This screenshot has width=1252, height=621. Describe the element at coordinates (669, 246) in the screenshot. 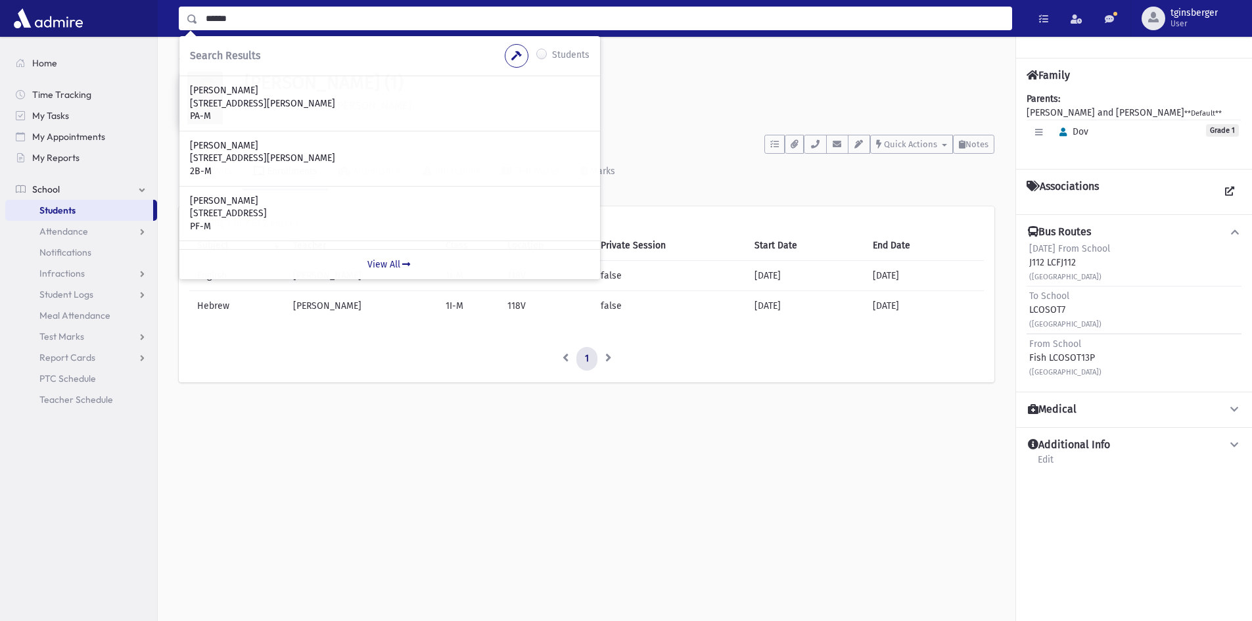

I see `th: Private Session` at that location.